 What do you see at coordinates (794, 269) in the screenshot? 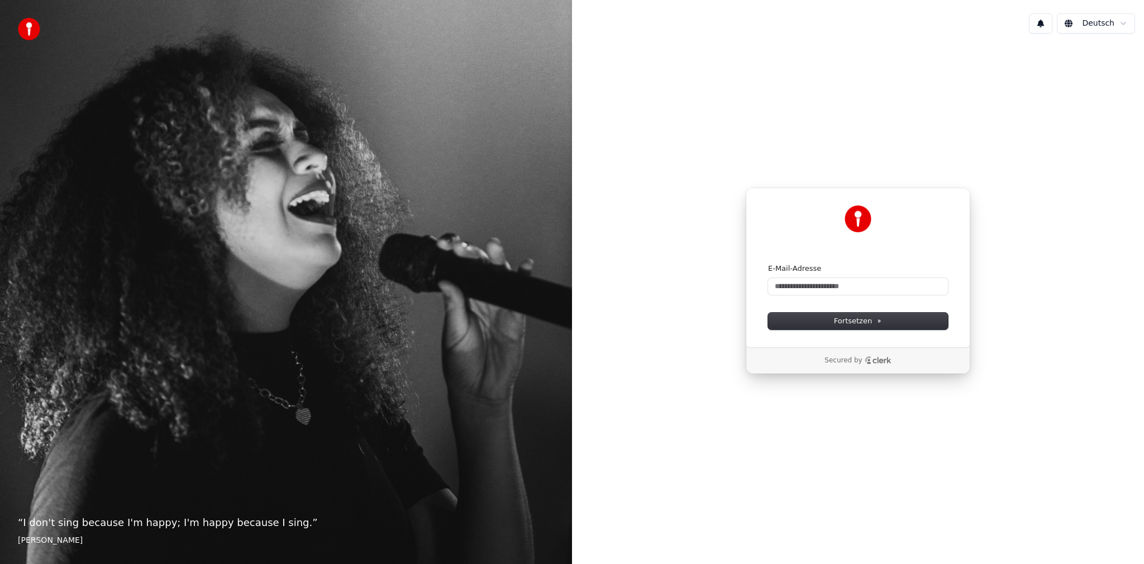
I see `label: E-Mail-Adresse` at bounding box center [794, 269].